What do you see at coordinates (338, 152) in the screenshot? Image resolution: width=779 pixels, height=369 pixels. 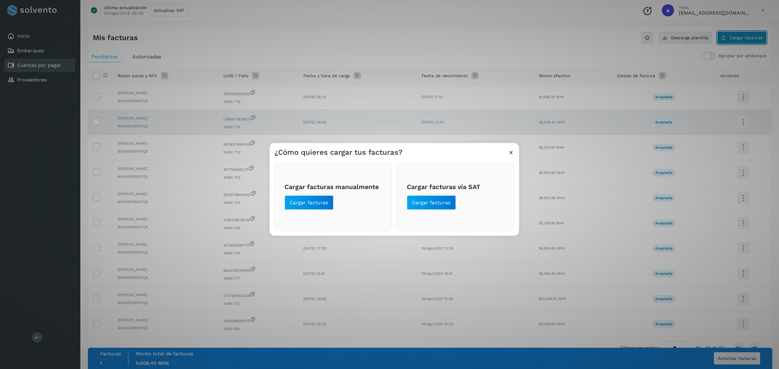 I see `h3: ¿Cómo quieres cargar tus facturas?` at bounding box center [338, 152].